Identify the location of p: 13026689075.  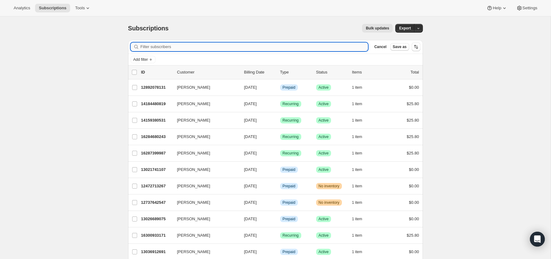
(157, 219).